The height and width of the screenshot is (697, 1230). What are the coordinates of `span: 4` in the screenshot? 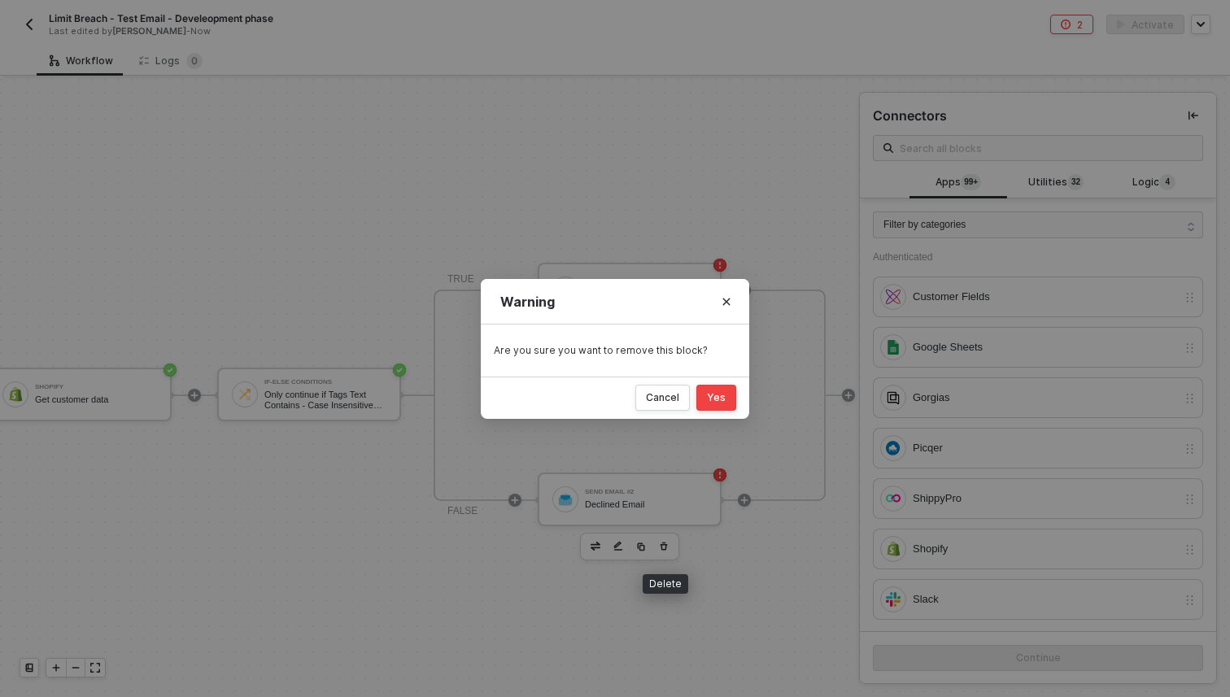 It's located at (1168, 182).